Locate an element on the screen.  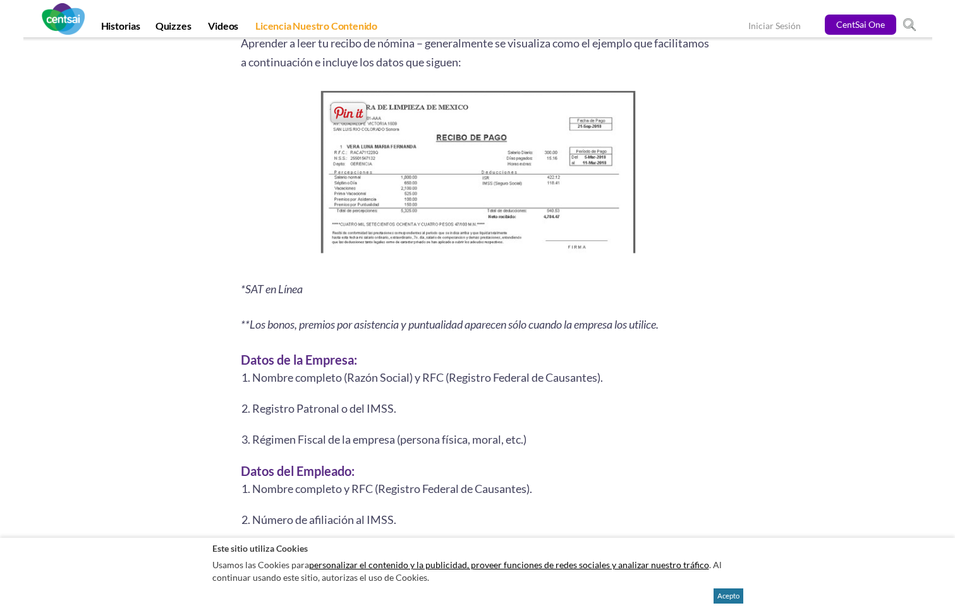
i: *SAT en Línea is located at coordinates (272, 289).